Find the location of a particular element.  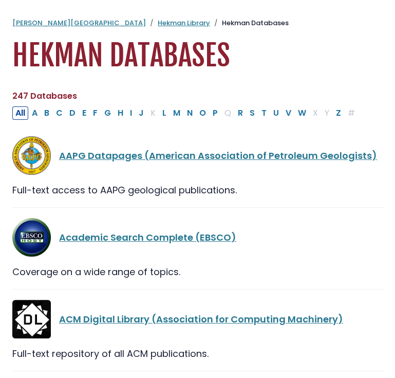

button: Filter Results G is located at coordinates (107, 113).